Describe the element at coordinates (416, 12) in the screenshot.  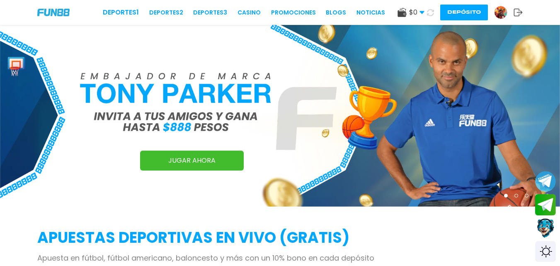
I see `span: $ 0` at that location.